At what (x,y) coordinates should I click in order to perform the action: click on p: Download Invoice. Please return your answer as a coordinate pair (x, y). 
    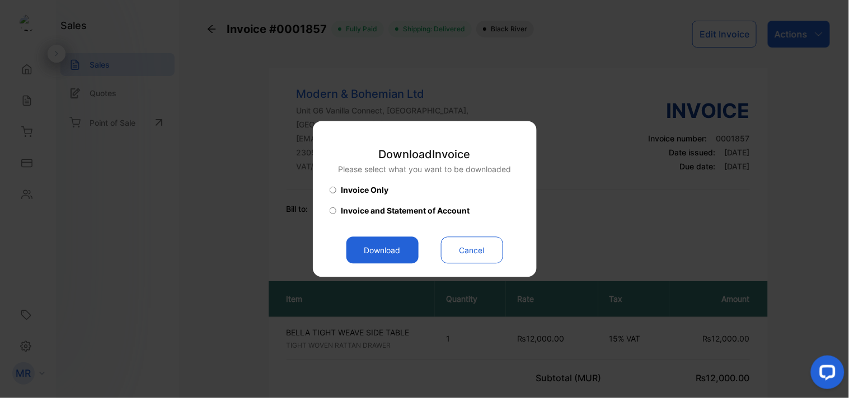
    Looking at the image, I should click on (424, 155).